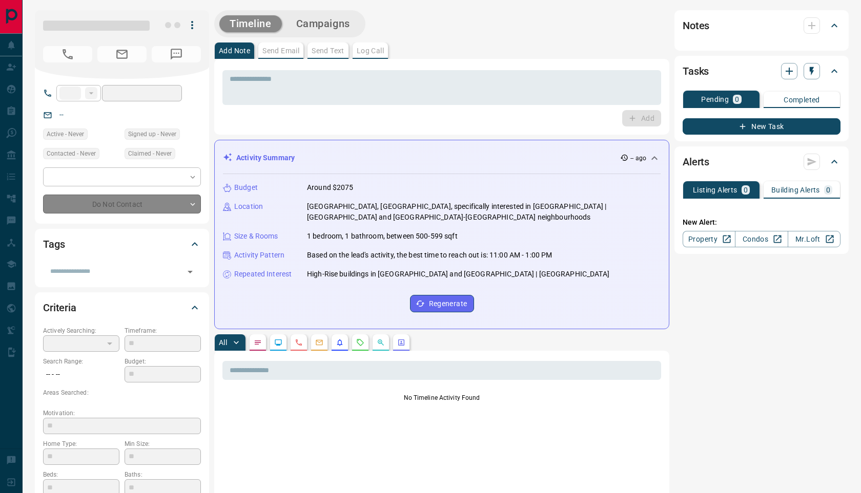 This screenshot has width=861, height=493. I want to click on p: Location, so click(248, 206).